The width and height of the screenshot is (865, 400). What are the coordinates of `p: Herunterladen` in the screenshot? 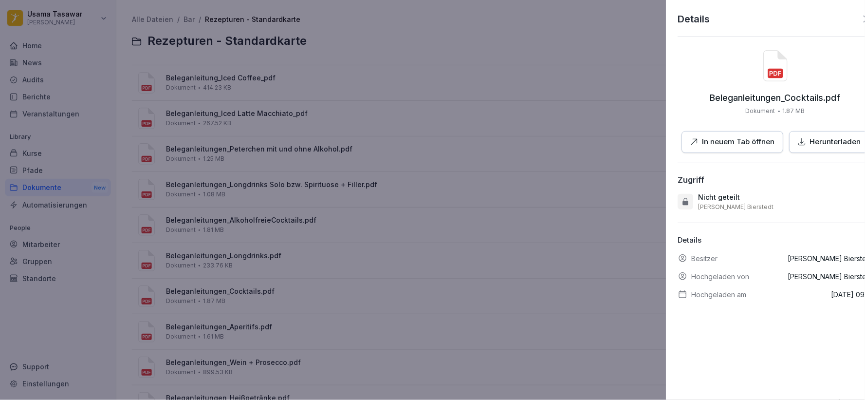 It's located at (836, 142).